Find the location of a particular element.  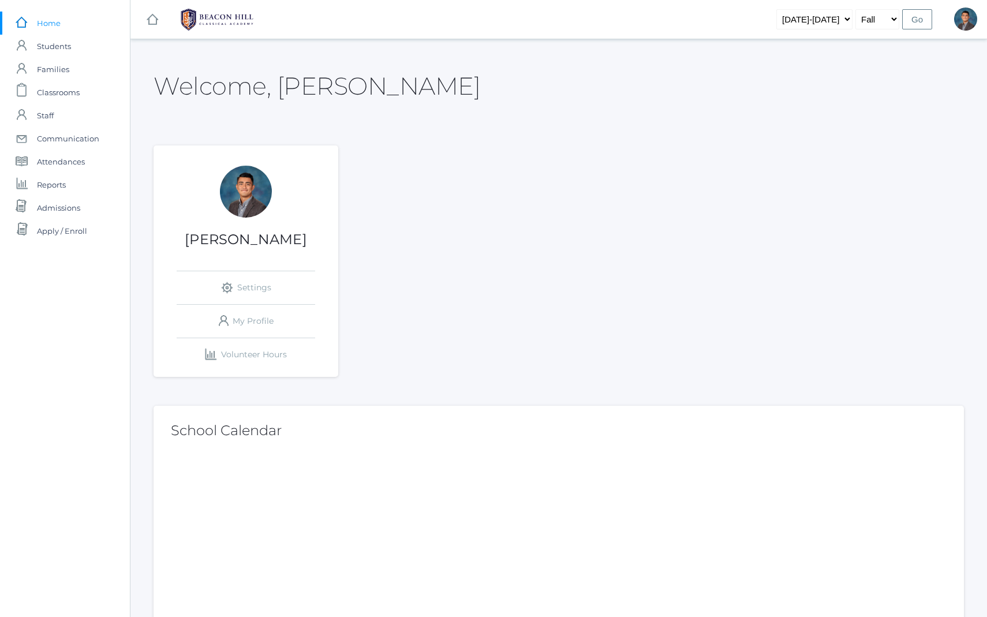

span: Classrooms is located at coordinates (58, 92).